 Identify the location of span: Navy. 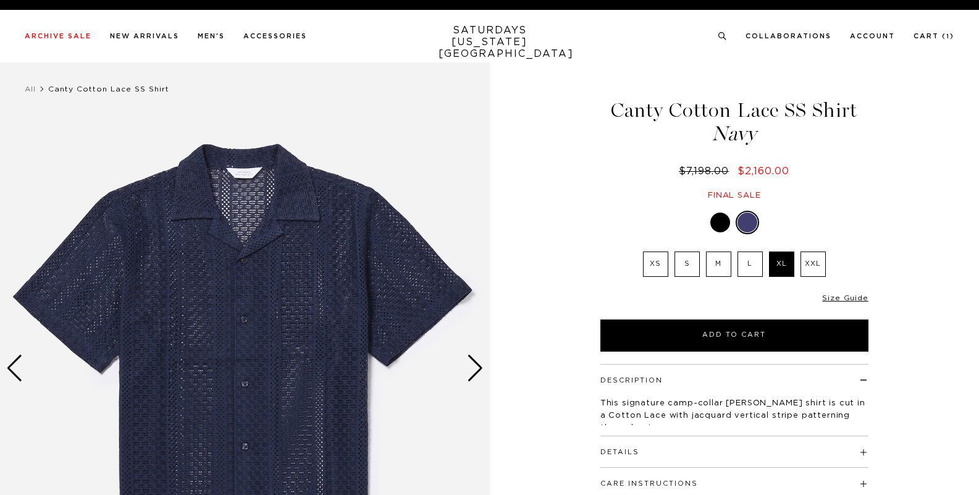
(734, 133).